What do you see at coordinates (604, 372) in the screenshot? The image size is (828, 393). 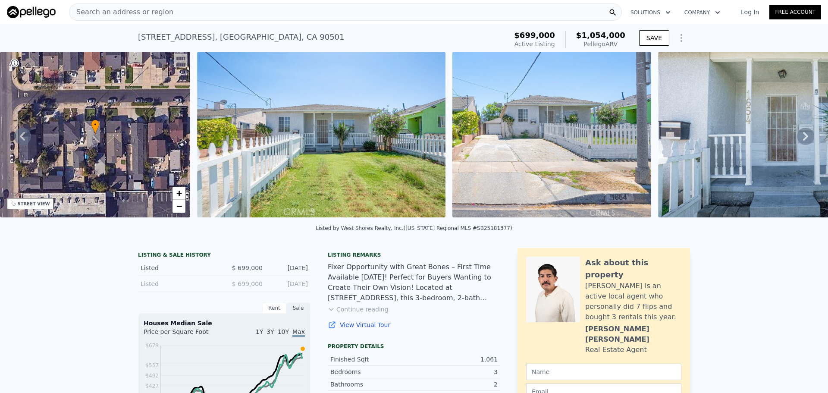 I see `input: Name` at bounding box center [604, 372].